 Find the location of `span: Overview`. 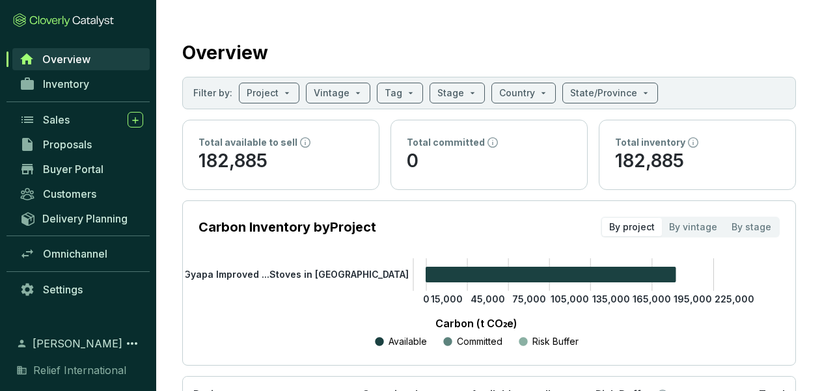

span: Overview is located at coordinates (66, 59).